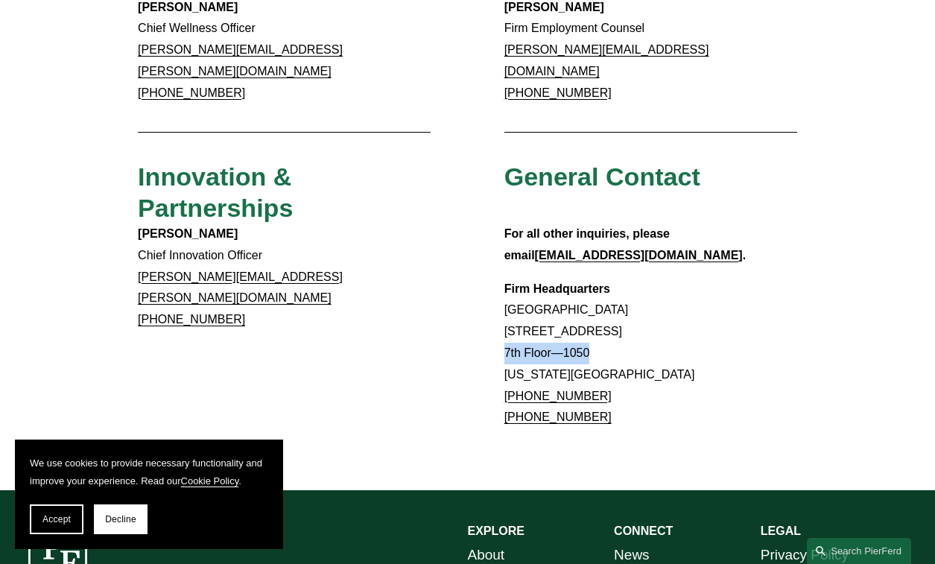 Image resolution: width=935 pixels, height=564 pixels. Describe the element at coordinates (602, 177) in the screenshot. I see `span: General Contact` at that location.